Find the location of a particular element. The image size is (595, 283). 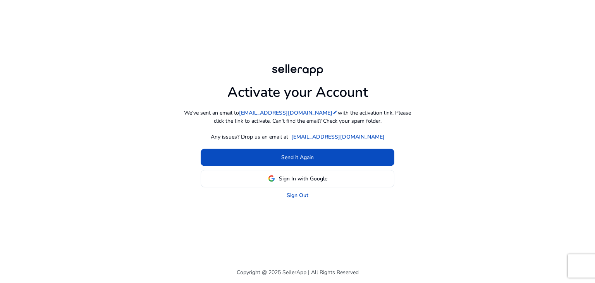

p: We've sent an email to with the activation link. Please click the link to activate. Can't find th... is located at coordinates (297, 117).